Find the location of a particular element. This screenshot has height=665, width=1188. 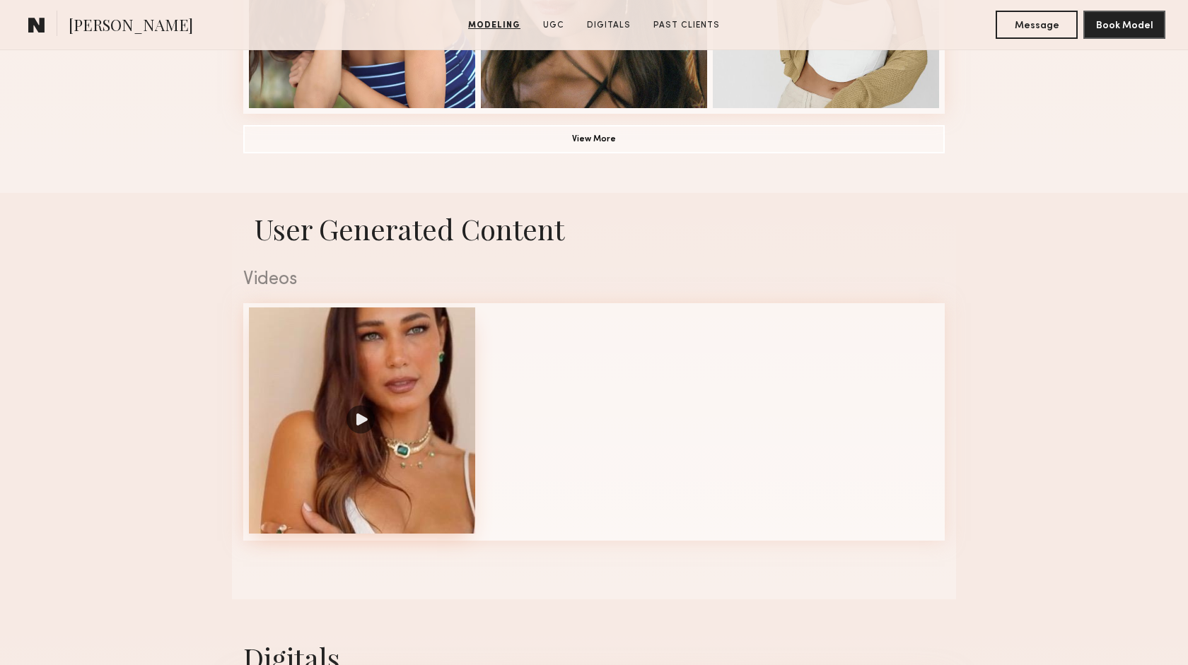

div: Videos is located at coordinates (594, 280).